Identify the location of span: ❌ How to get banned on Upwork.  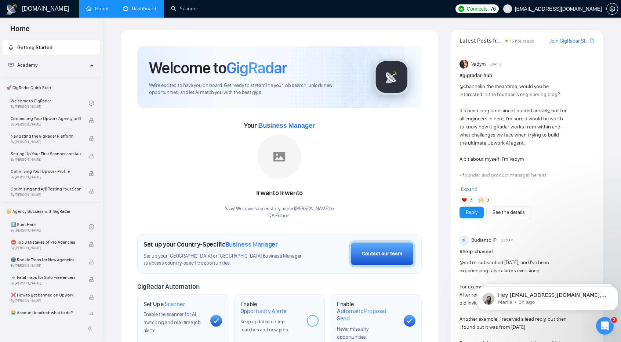
(46, 295).